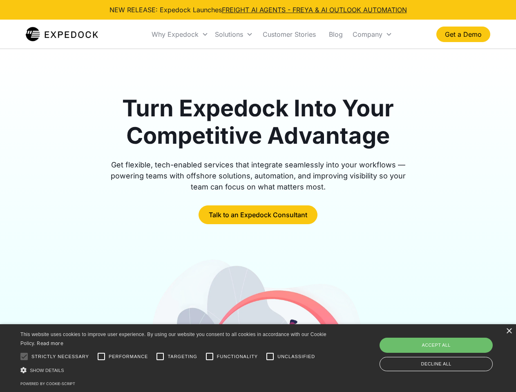  Describe the element at coordinates (463, 34) in the screenshot. I see `a: Get a Demo` at that location.